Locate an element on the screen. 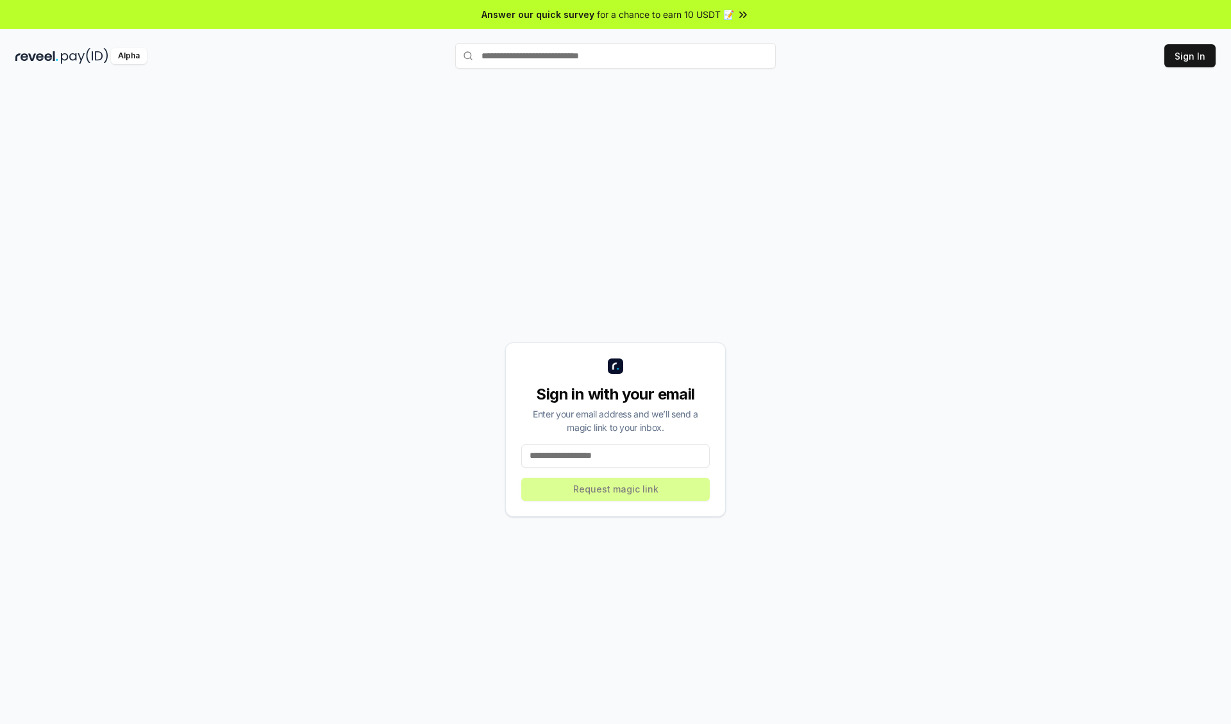  span: for a chance to earn 10 USDT 📝 is located at coordinates (666, 14).